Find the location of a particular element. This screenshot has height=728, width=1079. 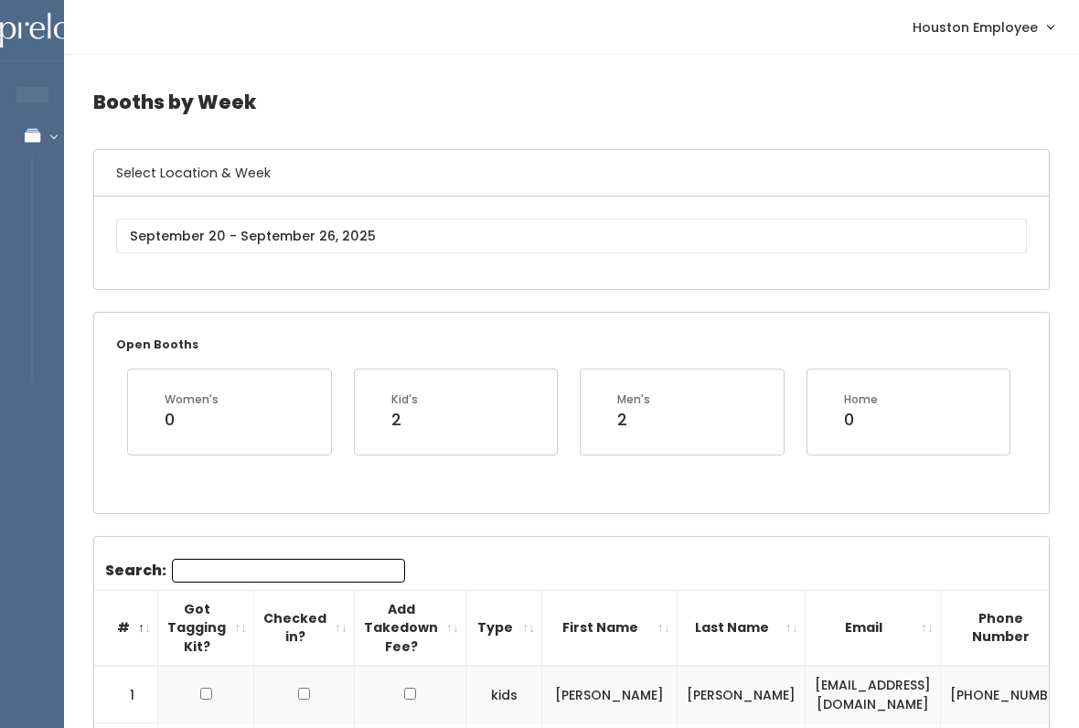

h4: Booths by Week is located at coordinates (571, 101).